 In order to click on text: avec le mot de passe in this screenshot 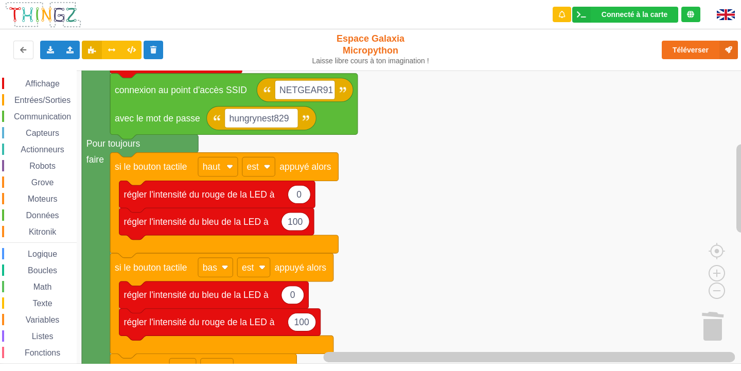, I will do `click(157, 118)`.